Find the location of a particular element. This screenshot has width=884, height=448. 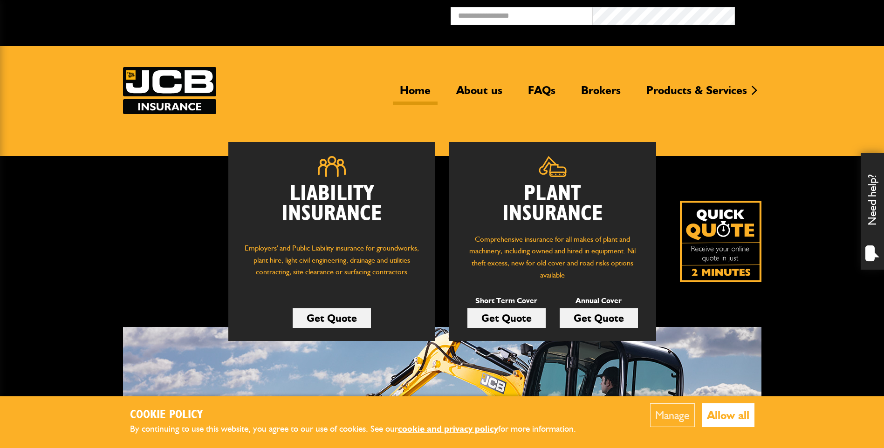

a: FAQs is located at coordinates (541, 94).